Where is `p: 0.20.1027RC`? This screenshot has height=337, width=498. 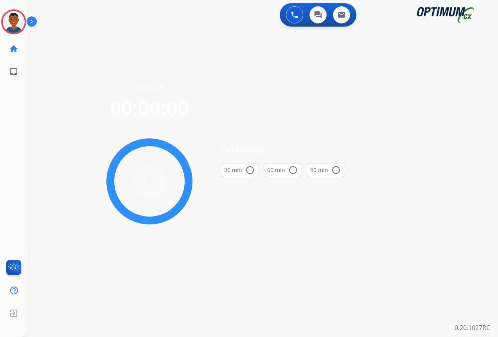
p: 0.20.1027RC is located at coordinates (472, 328).